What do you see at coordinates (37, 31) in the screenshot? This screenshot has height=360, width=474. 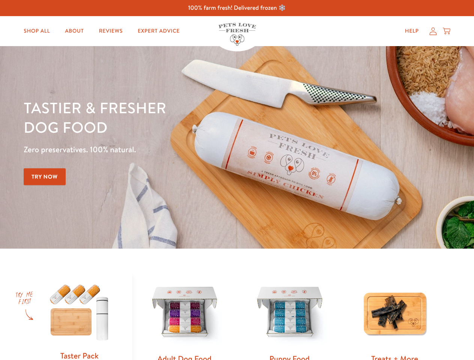 I see `a: Shop All` at bounding box center [37, 31].